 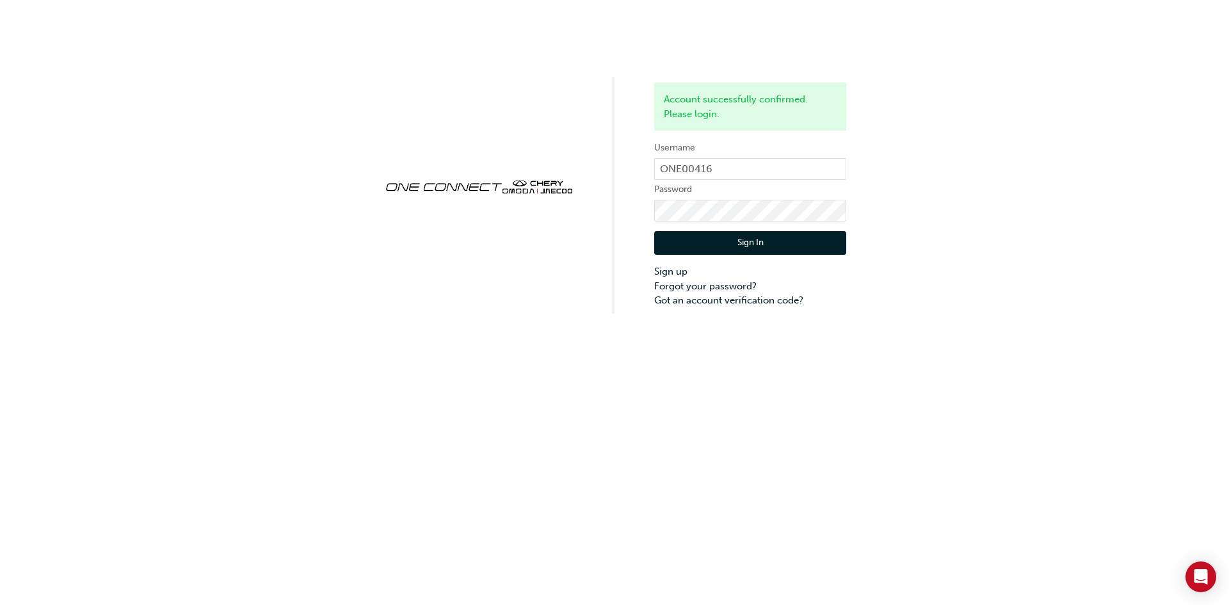 I want to click on input: Username, so click(x=750, y=169).